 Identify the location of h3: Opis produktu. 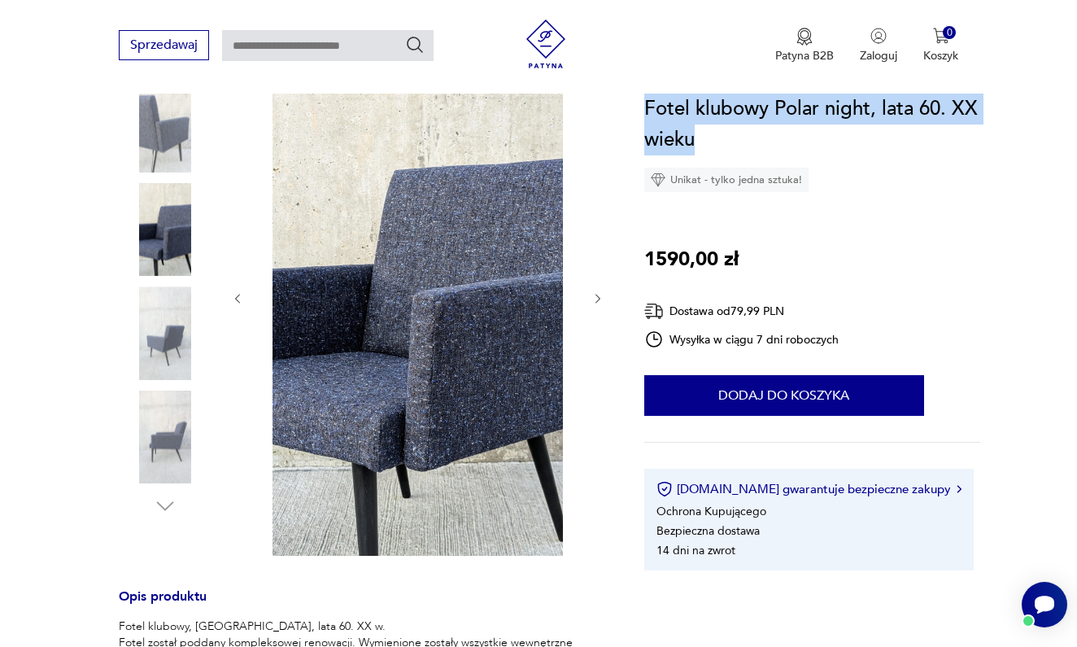
(362, 605).